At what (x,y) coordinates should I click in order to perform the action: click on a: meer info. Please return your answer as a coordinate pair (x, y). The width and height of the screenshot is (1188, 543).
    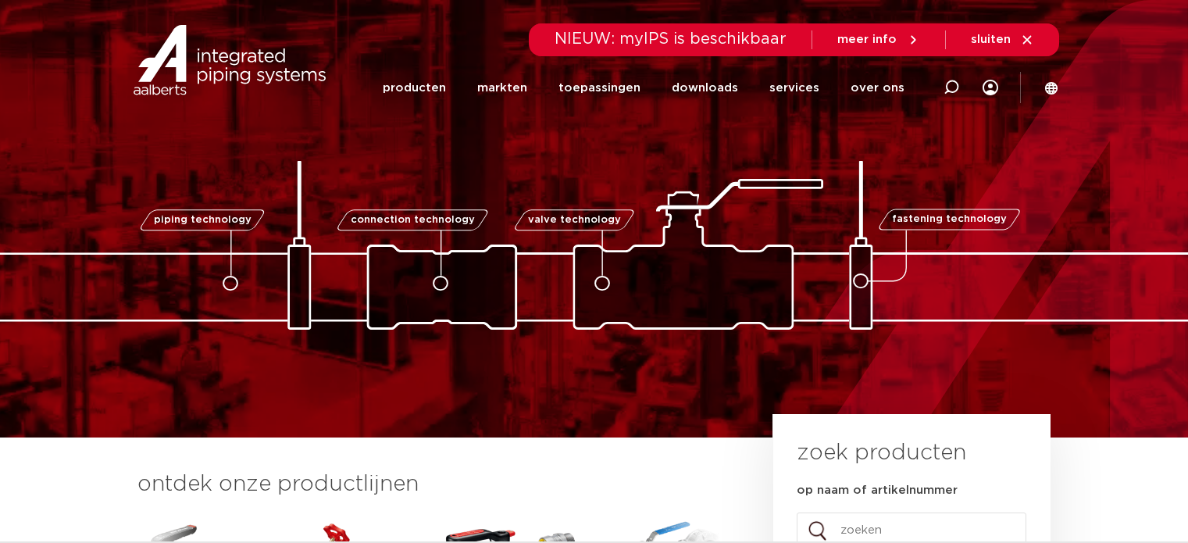
    Looking at the image, I should click on (879, 40).